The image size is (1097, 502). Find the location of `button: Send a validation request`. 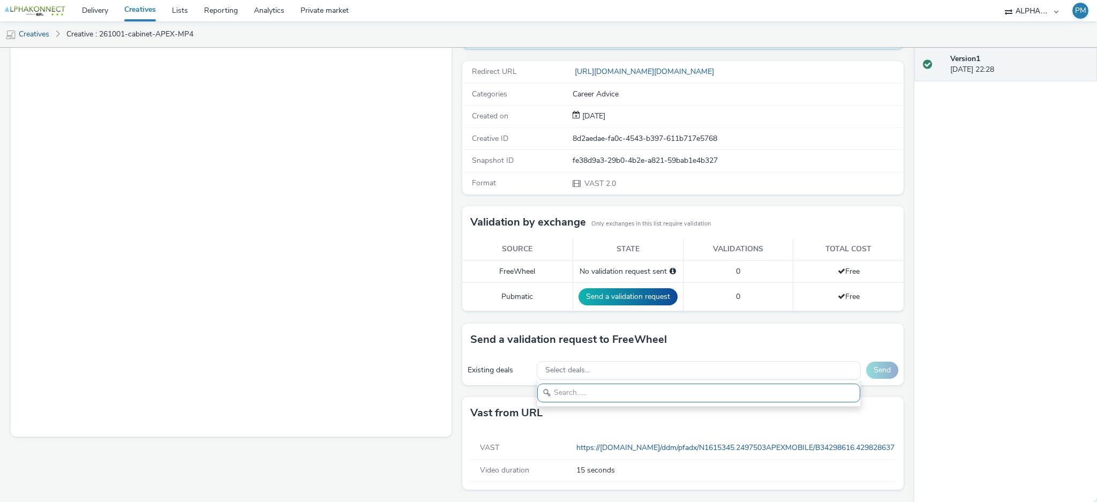

button: Send a validation request is located at coordinates (628, 297).